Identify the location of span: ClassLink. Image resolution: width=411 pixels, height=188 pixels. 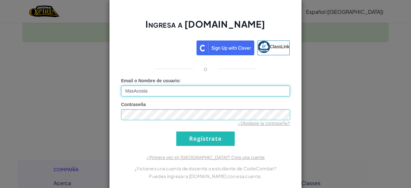
(280, 46).